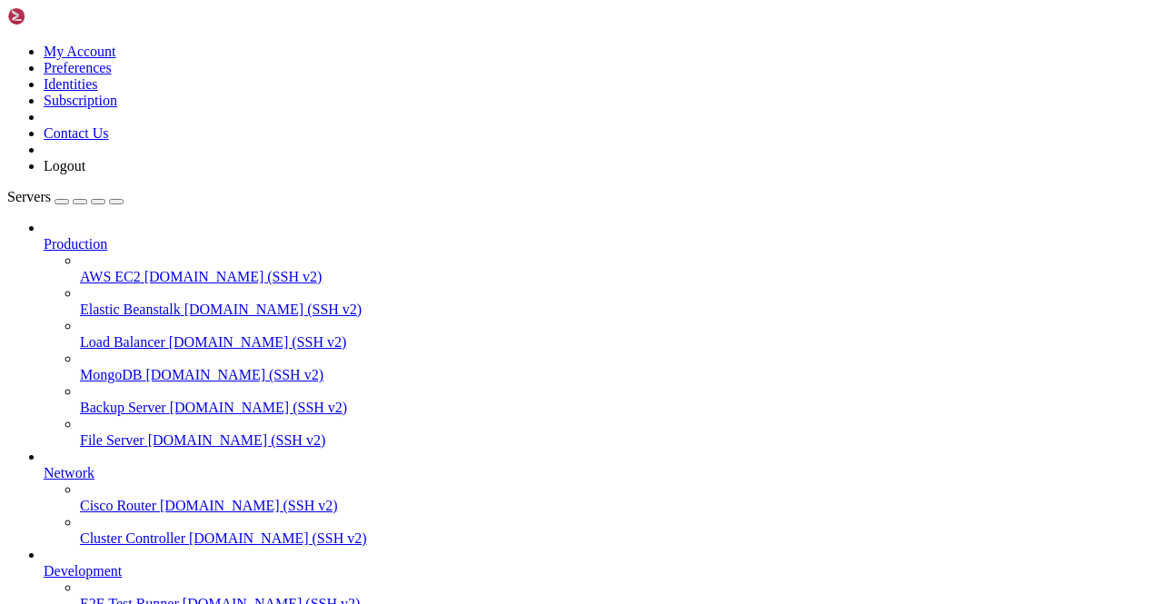  What do you see at coordinates (65, 196) in the screenshot?
I see `a: Servers` at bounding box center [65, 196].